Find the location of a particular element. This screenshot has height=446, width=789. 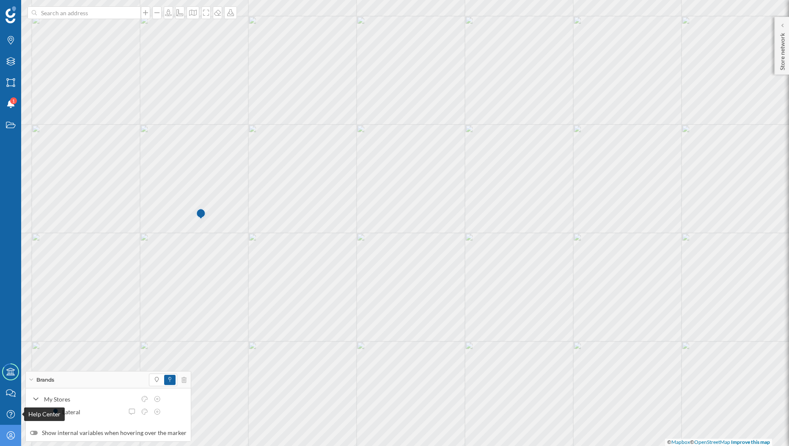

label: Show internal variables when hovering over the marker is located at coordinates (108, 433).